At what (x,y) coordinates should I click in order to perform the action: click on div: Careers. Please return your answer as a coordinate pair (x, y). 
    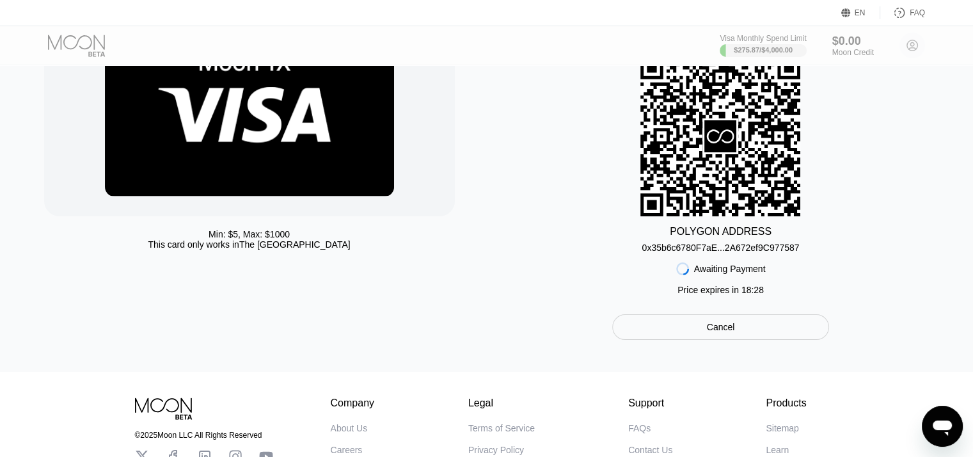
    Looking at the image, I should click on (347, 450).